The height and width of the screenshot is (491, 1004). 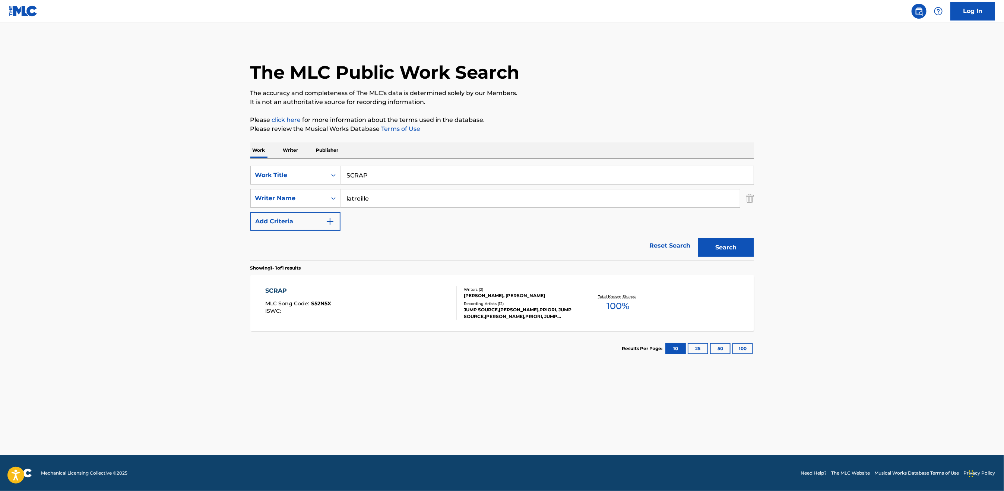 I want to click on a: Musical Works Database Terms of Use, so click(x=917, y=473).